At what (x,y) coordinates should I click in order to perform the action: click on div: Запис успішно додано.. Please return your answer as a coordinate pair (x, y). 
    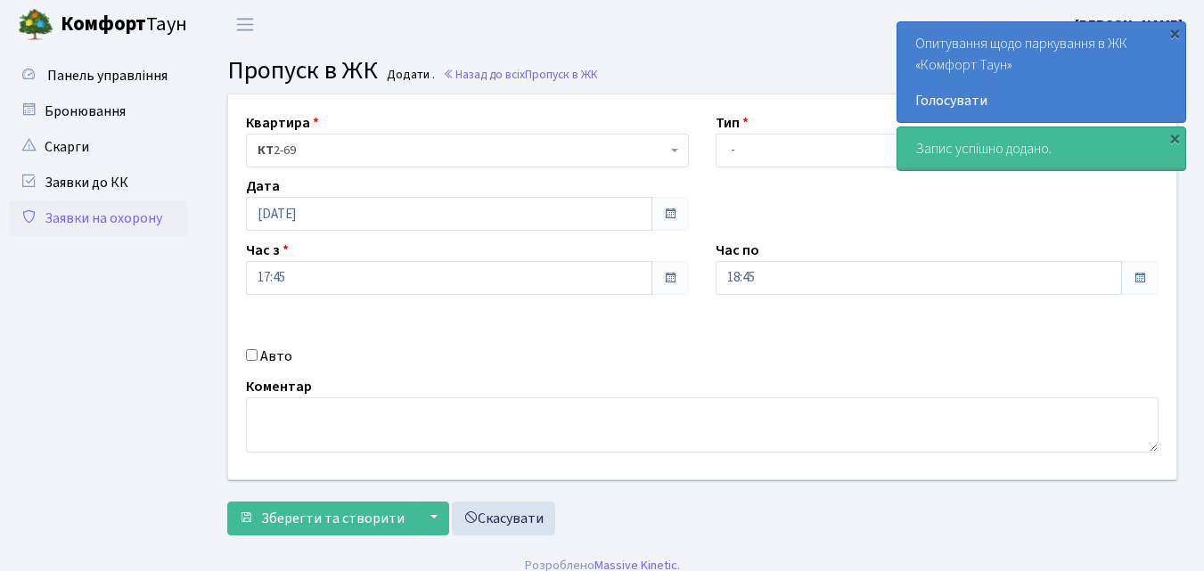
    Looking at the image, I should click on (1041, 149).